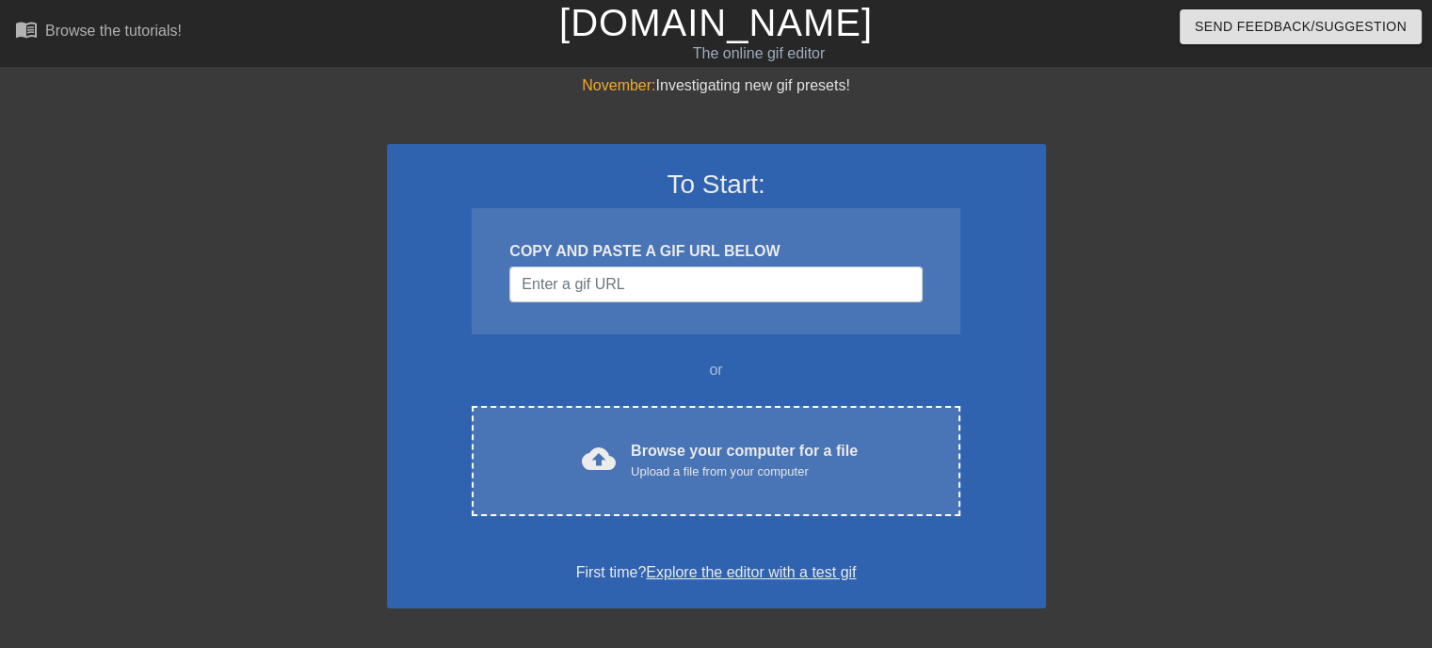 Image resolution: width=1432 pixels, height=648 pixels. Describe the element at coordinates (716, 572) in the screenshot. I see `div: First time?` at that location.